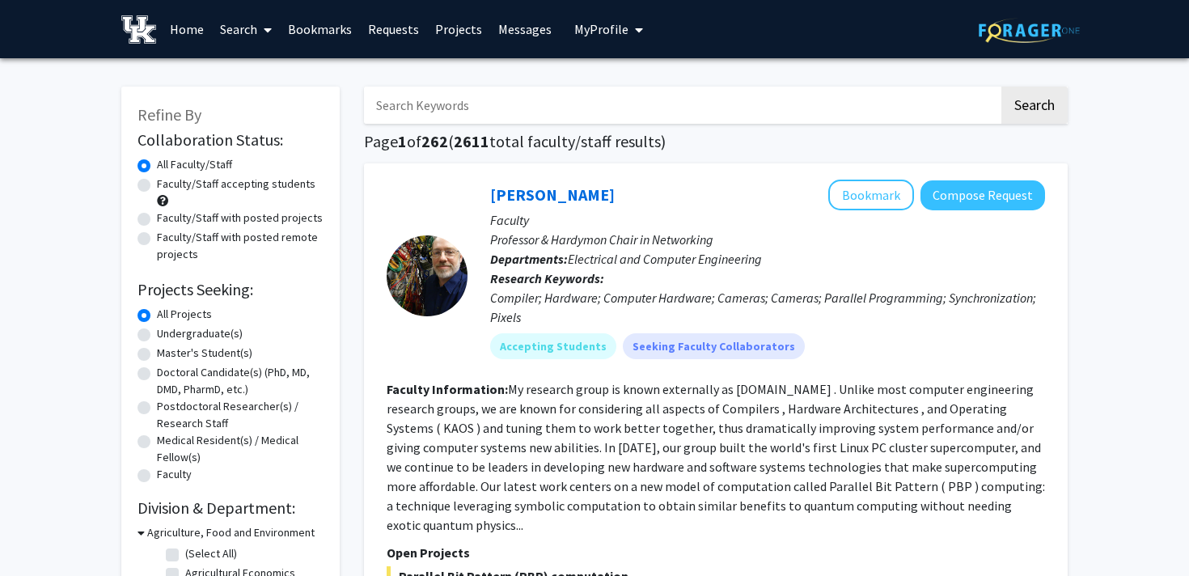 The image size is (1189, 576). Describe the element at coordinates (184, 314) in the screenshot. I see `label: All Projects` at that location.